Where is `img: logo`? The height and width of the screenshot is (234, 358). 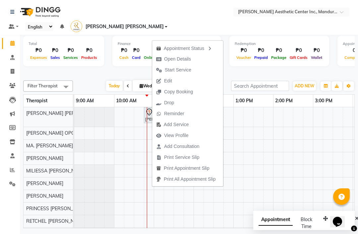
img: logo is located at coordinates (39, 12).